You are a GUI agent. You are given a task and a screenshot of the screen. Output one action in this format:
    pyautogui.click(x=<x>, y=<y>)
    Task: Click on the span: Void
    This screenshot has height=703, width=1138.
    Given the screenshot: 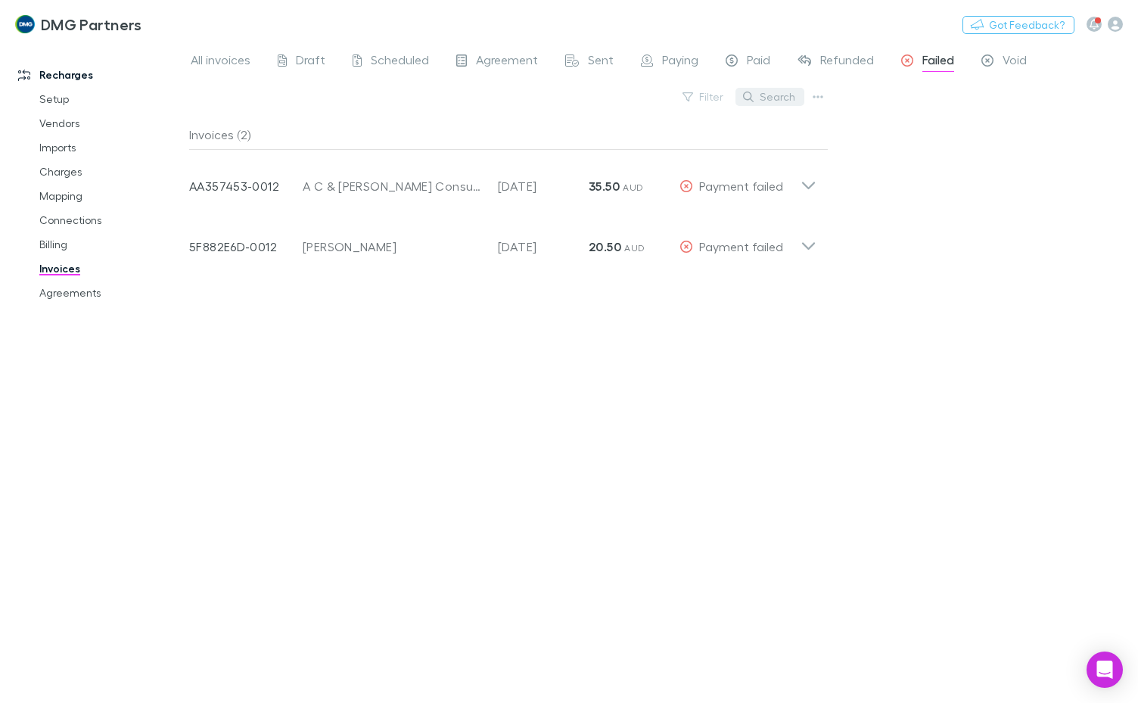 What is the action you would take?
    pyautogui.click(x=1015, y=62)
    